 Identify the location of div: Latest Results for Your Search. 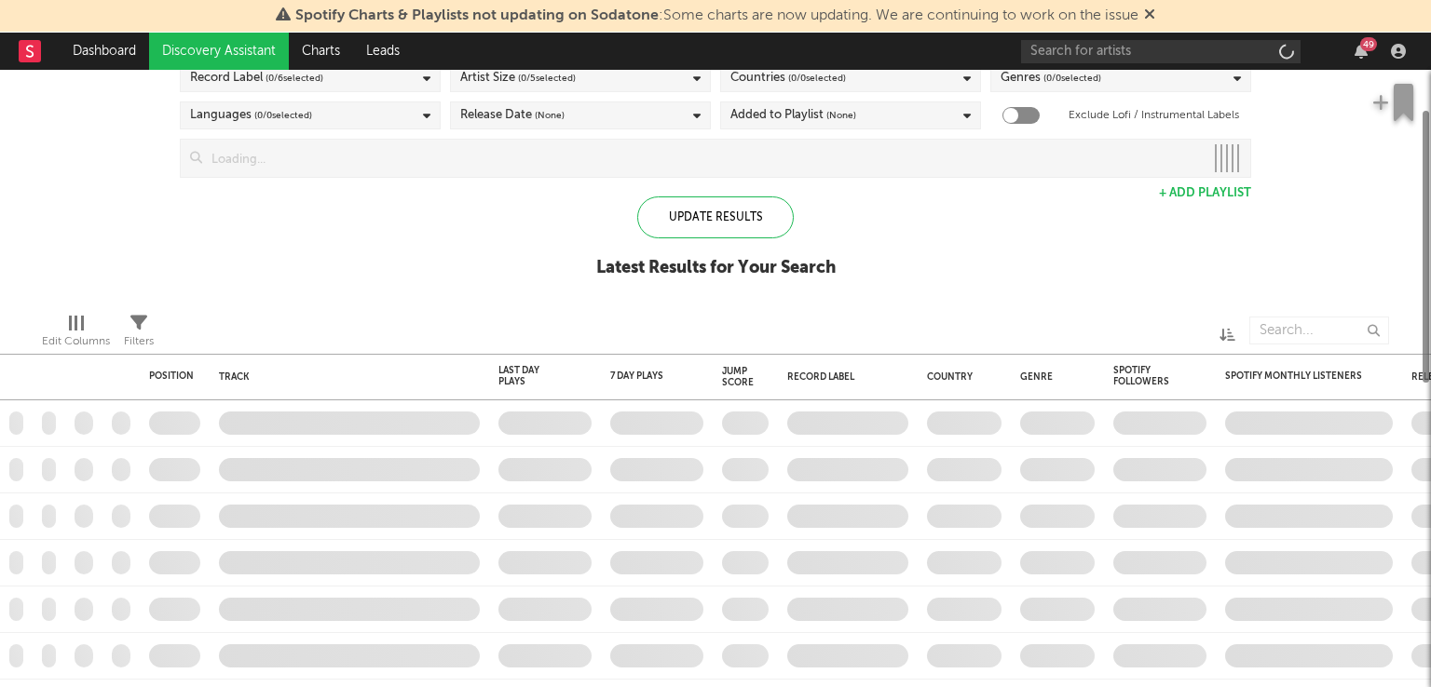
(715, 268).